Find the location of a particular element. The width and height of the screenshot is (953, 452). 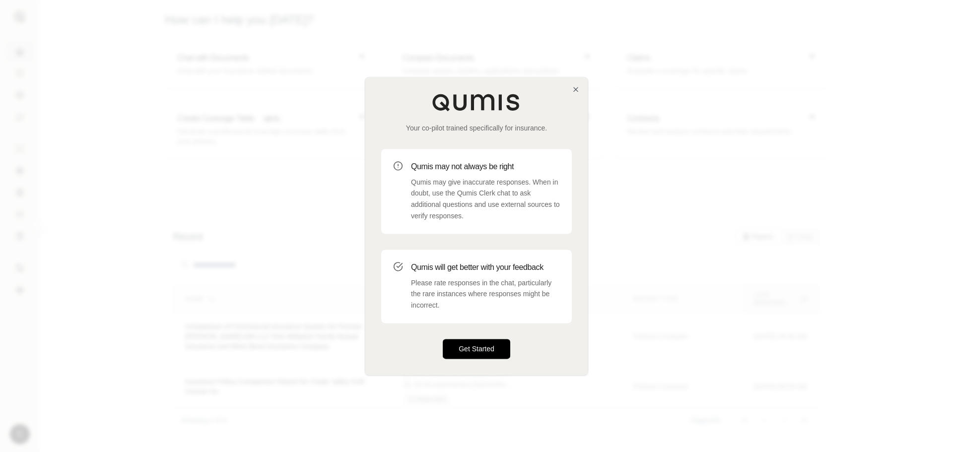

h3: Qumis will get better with your feedback is located at coordinates (485, 267).